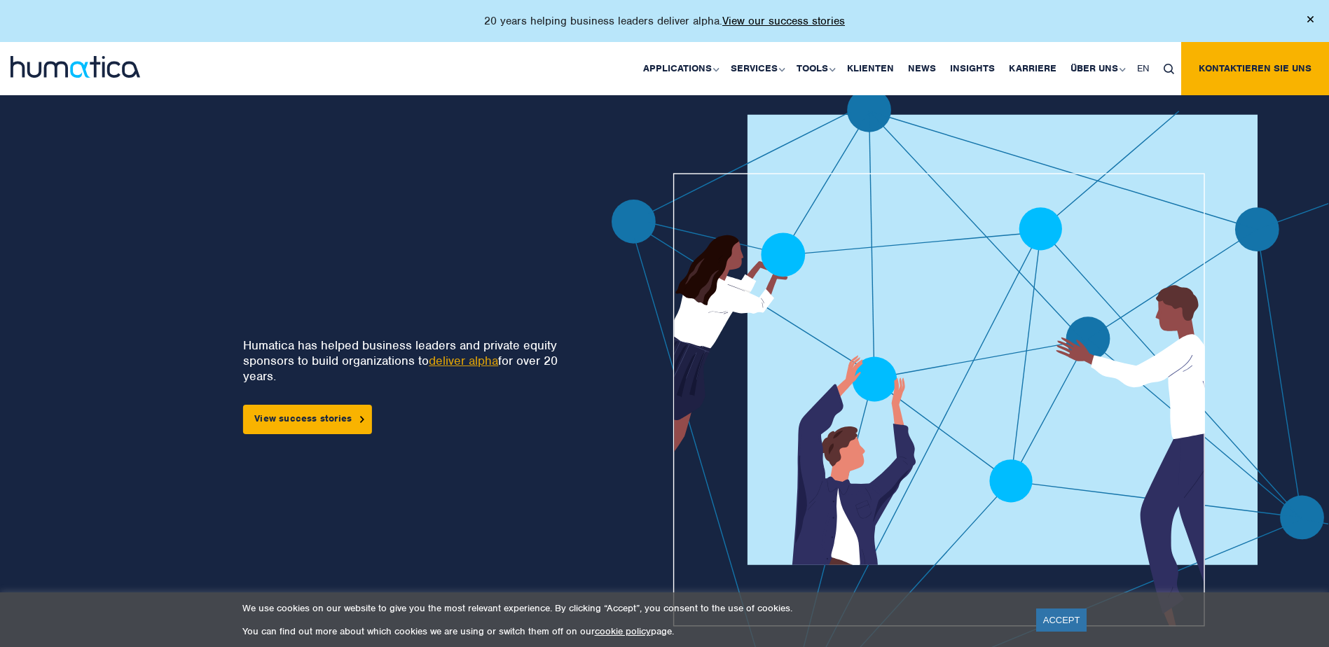  What do you see at coordinates (1096, 69) in the screenshot?
I see `a: Über uns` at bounding box center [1096, 69].